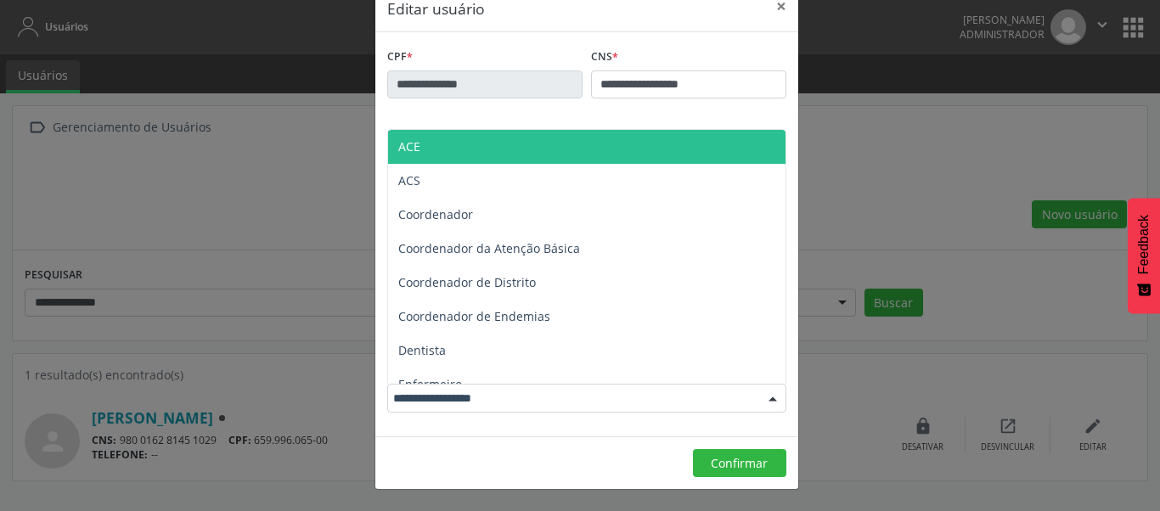 The height and width of the screenshot is (511, 1160). Describe the element at coordinates (605, 57) in the screenshot. I see `label: CNS` at that location.